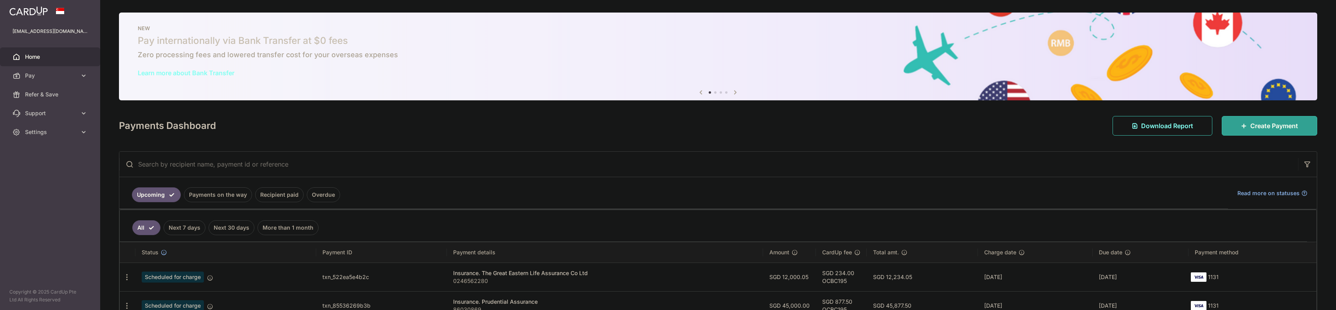  I want to click on a: Download Report, so click(1162, 126).